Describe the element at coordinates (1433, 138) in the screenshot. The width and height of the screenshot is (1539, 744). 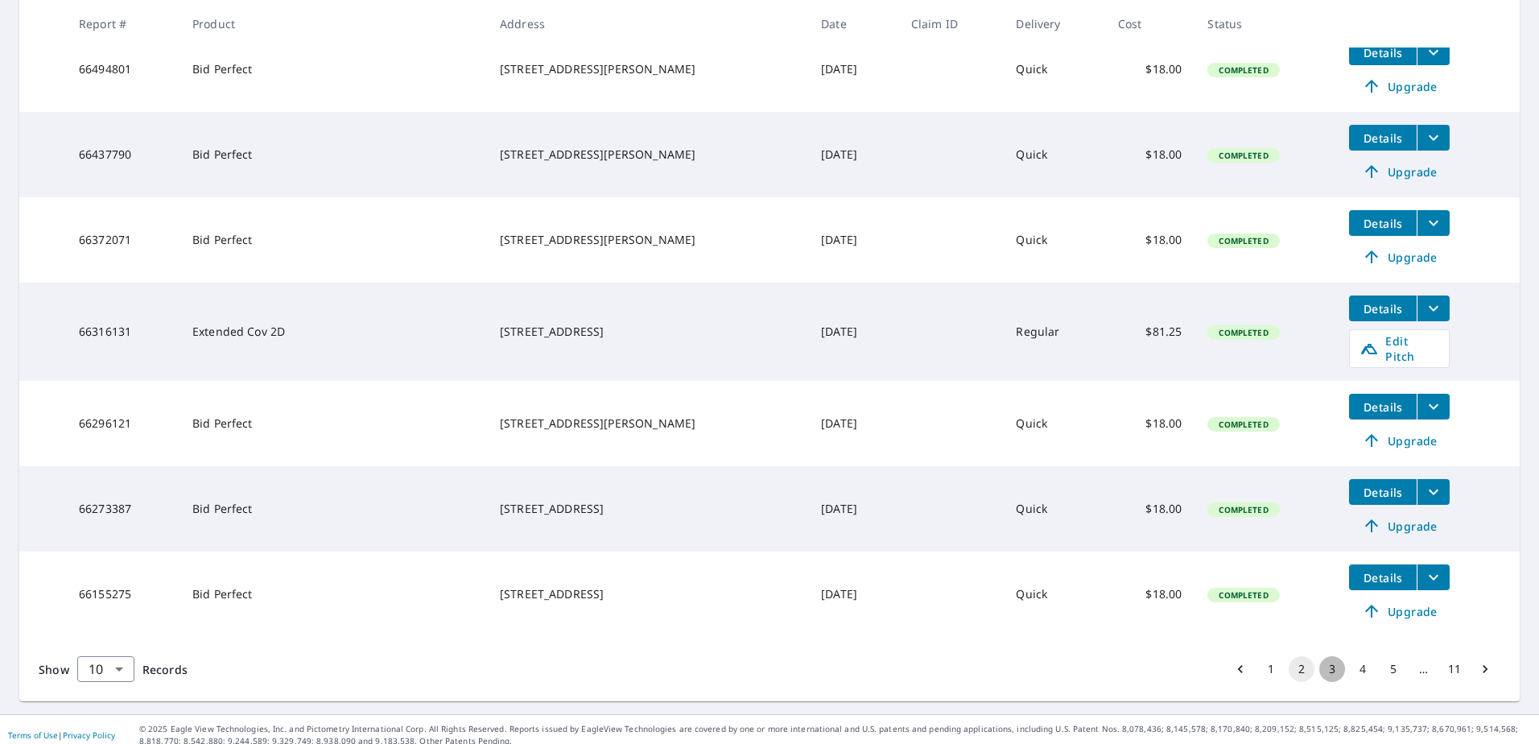
I see `button: filesDropdownBtn-66437790` at that location.